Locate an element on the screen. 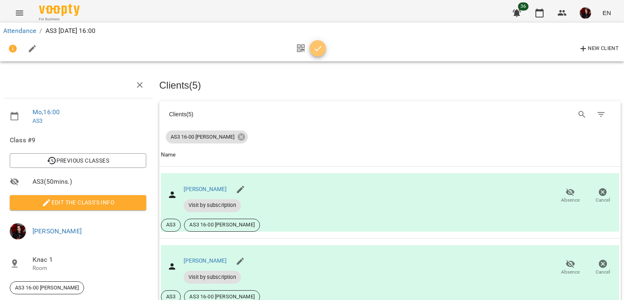 The image size is (624, 300). span: 36 is located at coordinates (523, 7).